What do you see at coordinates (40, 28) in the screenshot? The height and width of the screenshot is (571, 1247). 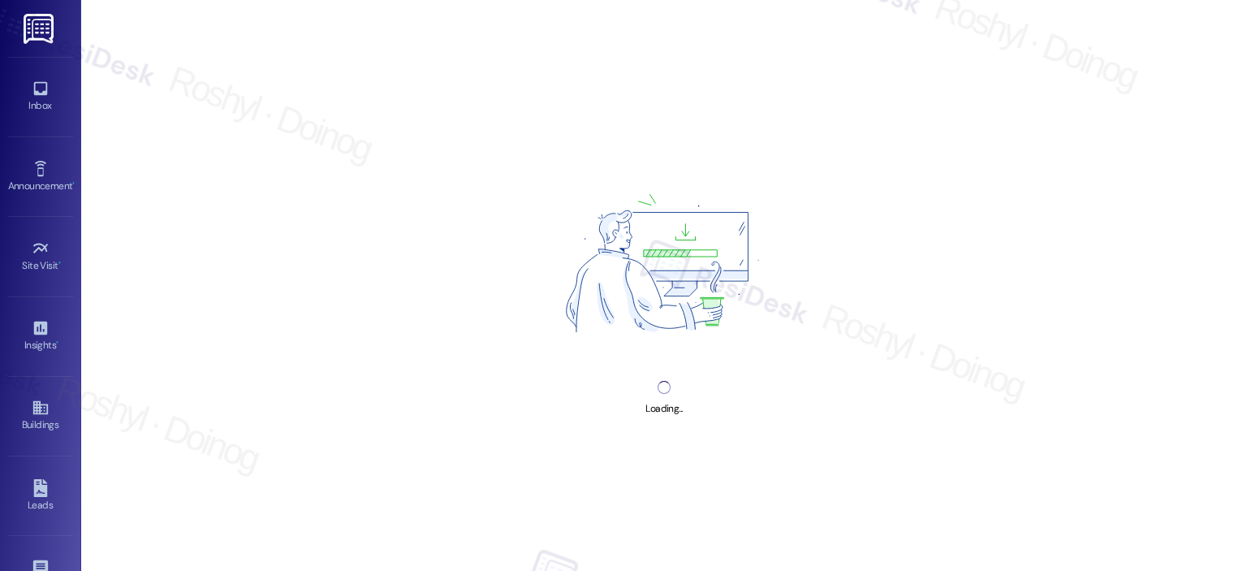 I see `img: ResiDesk Logo` at bounding box center [40, 28].